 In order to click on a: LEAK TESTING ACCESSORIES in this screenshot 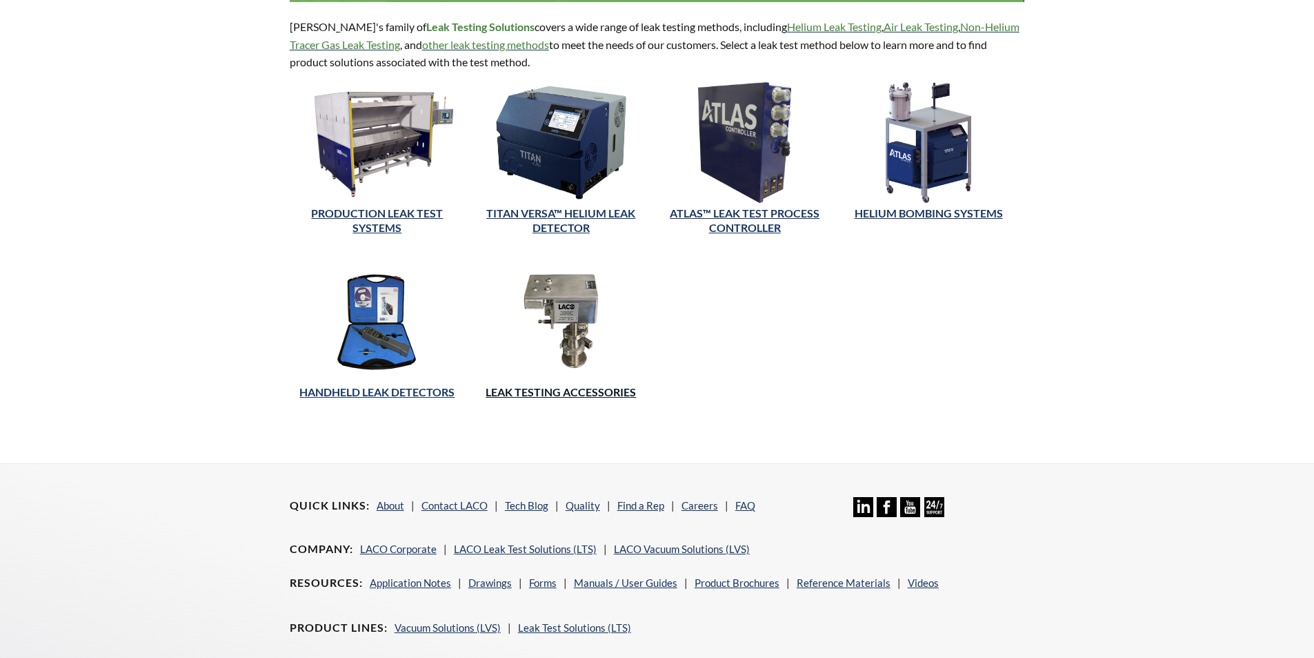, I will do `click(561, 391)`.